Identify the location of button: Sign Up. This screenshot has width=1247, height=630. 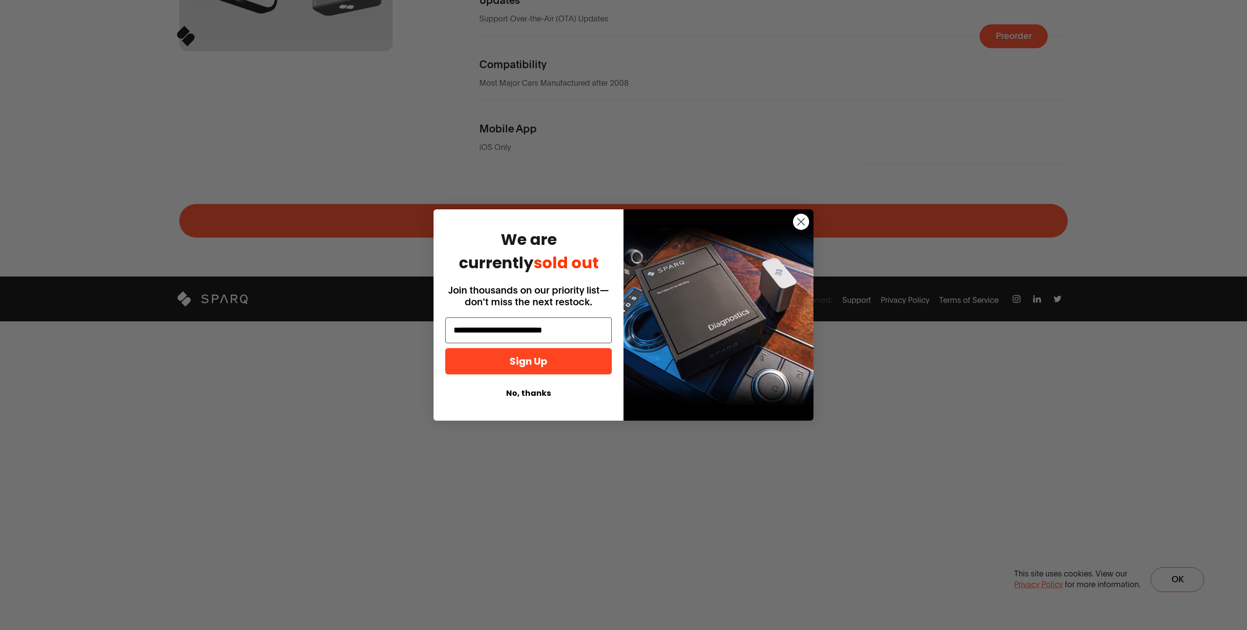
(529, 362).